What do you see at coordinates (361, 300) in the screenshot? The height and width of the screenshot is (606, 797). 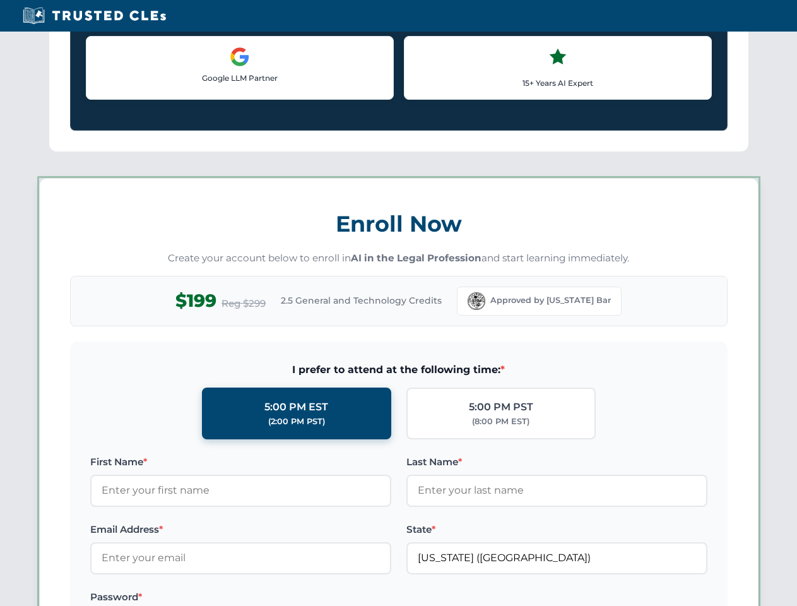 I see `span: 2.5 General and Technology Credits` at bounding box center [361, 300].